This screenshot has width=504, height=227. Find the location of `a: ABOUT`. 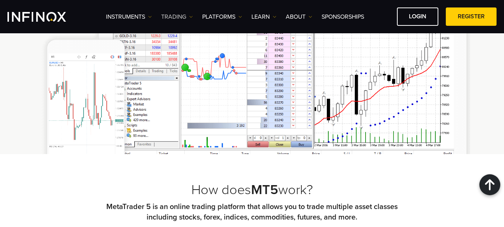

a: ABOUT is located at coordinates (299, 17).